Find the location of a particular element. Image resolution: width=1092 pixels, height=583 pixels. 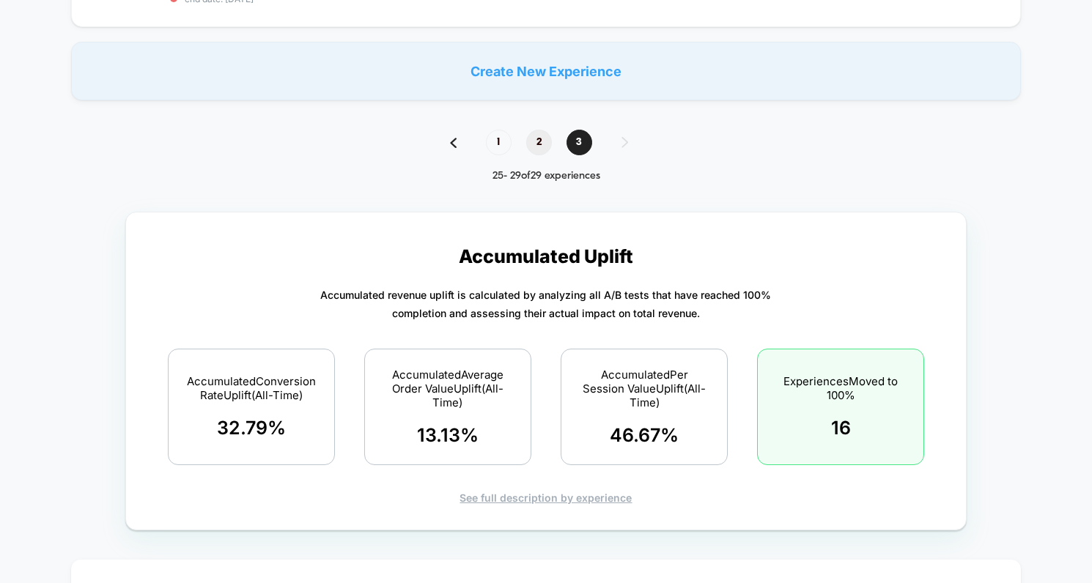

span: Experiences Moved to 100% is located at coordinates (841, 388).